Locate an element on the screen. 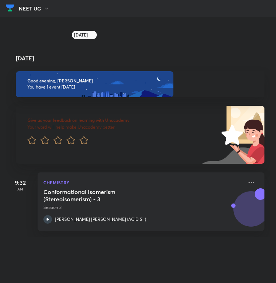 This screenshot has width=276, height=283. img: Company Logo is located at coordinates (10, 8).